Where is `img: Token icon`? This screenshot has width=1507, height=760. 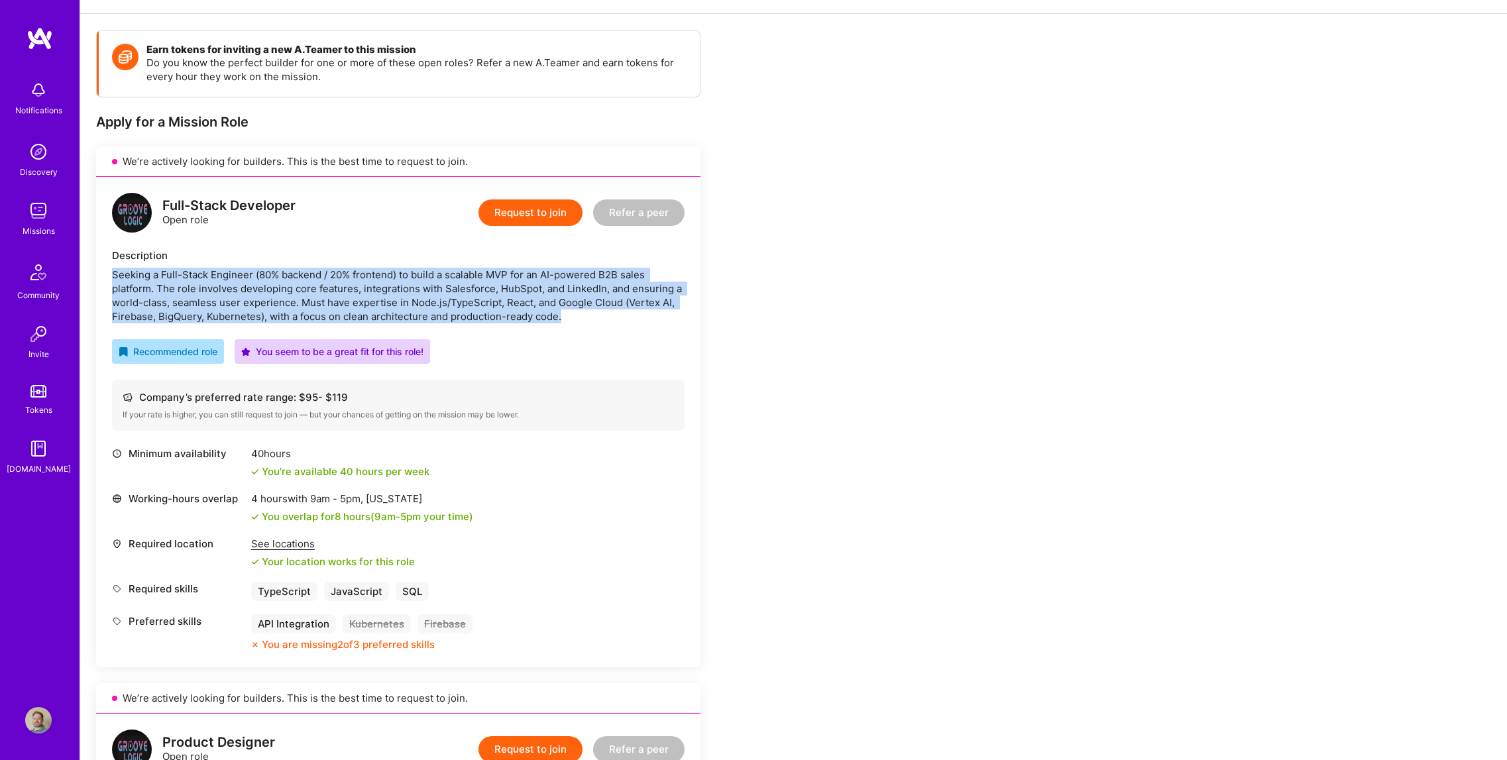
img: Token icon is located at coordinates (125, 57).